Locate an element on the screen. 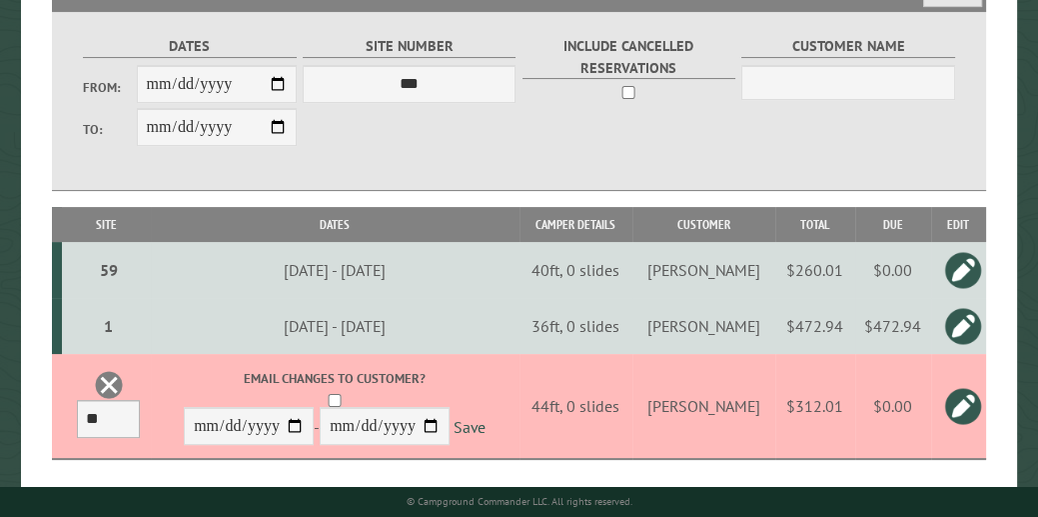  label: Site Number is located at coordinates (409, 46).